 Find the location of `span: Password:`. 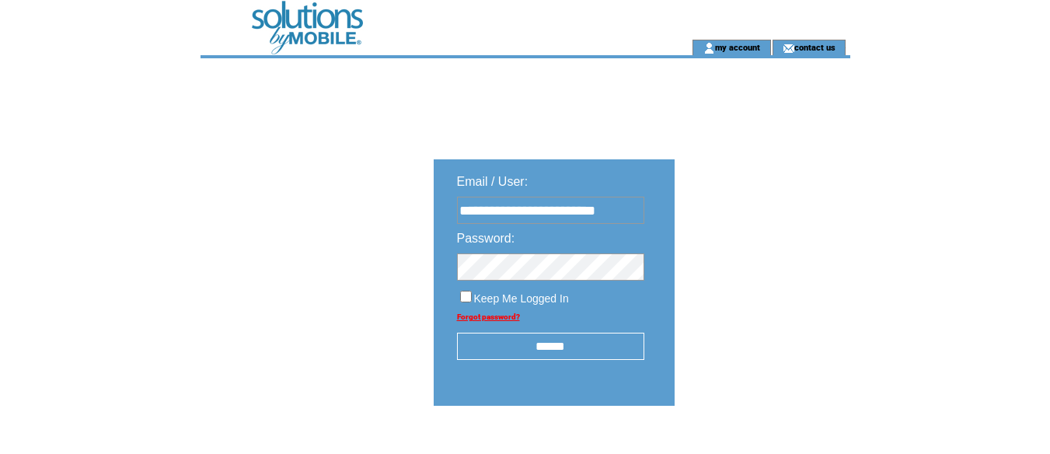

span: Password: is located at coordinates (486, 238).